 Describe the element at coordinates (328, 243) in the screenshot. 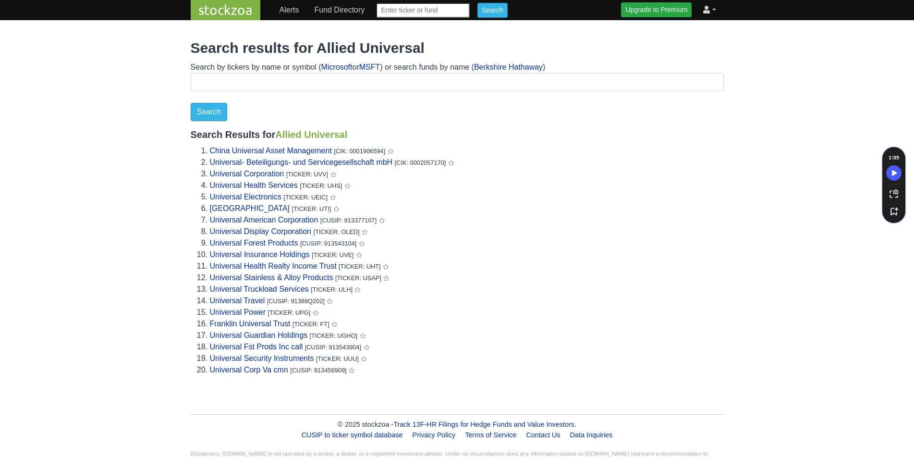

I see `small: [CUSIP: 913543104]` at that location.